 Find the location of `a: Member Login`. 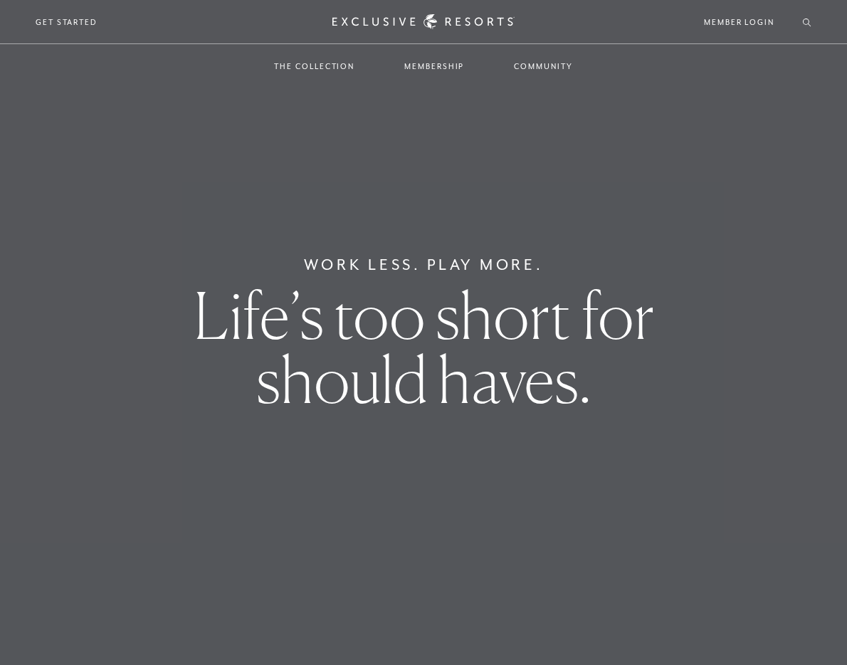

a: Member Login is located at coordinates (739, 22).